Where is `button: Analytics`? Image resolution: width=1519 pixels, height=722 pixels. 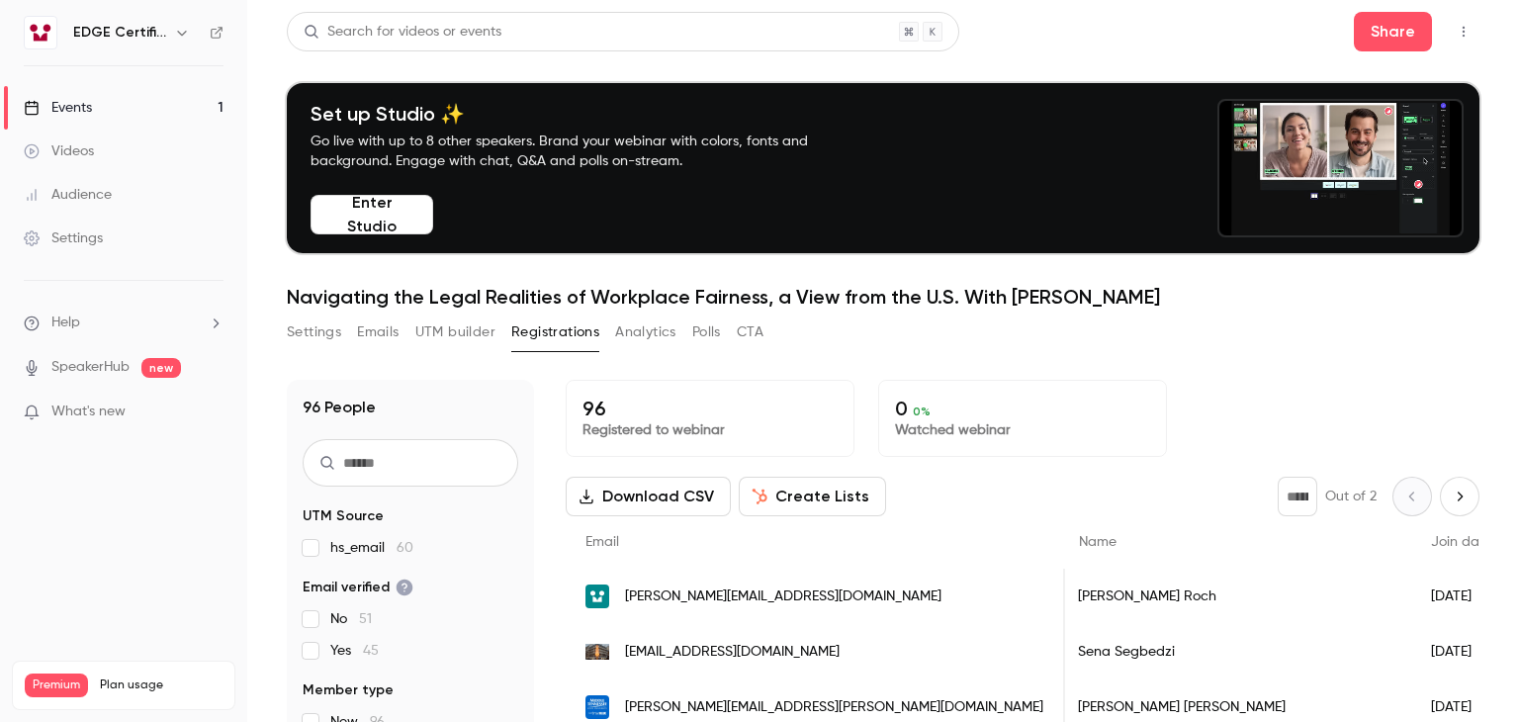
button: Analytics is located at coordinates (646, 332).